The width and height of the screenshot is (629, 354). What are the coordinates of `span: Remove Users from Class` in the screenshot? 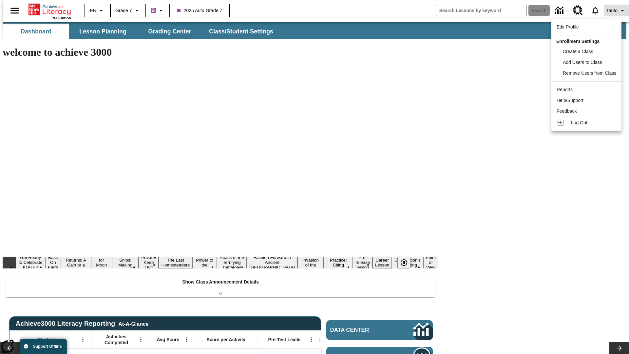 It's located at (589, 73).